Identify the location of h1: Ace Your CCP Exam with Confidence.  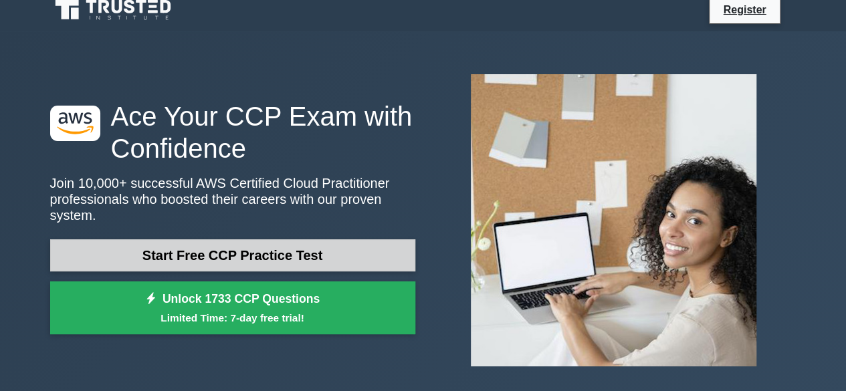
(233, 132).